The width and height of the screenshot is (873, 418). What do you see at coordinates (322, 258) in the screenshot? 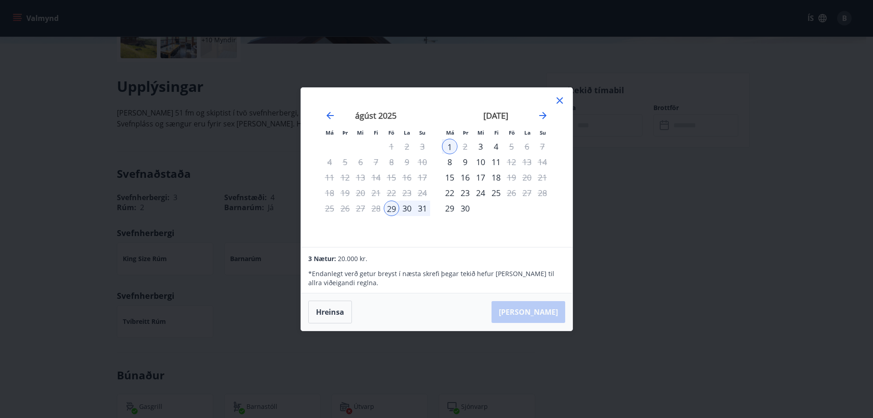
I see `span: 3 Nætur:` at bounding box center [322, 258].